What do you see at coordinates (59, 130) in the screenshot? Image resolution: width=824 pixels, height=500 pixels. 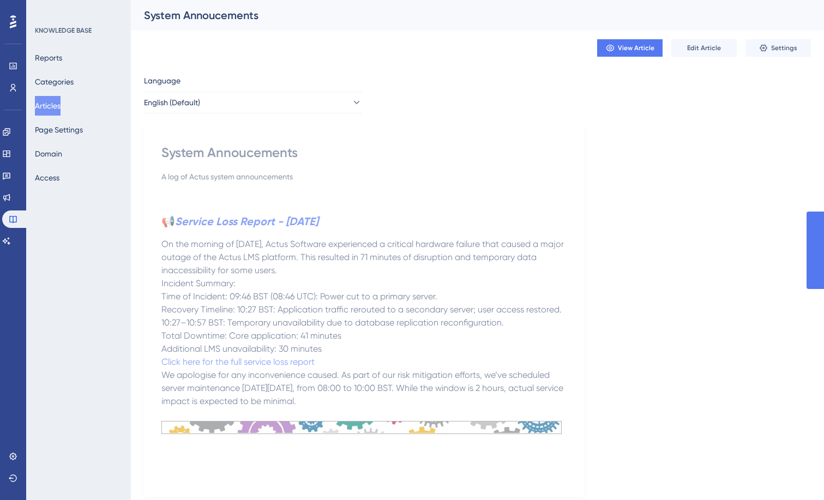 I see `button: Page Settings` at bounding box center [59, 130].